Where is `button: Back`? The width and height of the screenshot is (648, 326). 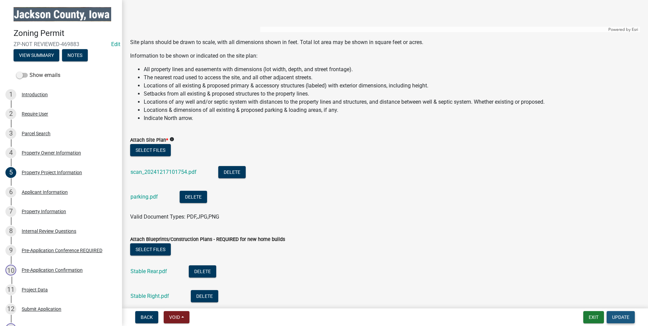 button: Back is located at coordinates (147, 317).